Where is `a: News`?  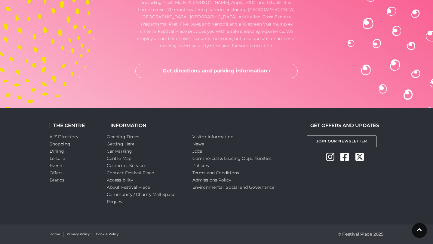 a: News is located at coordinates (198, 144).